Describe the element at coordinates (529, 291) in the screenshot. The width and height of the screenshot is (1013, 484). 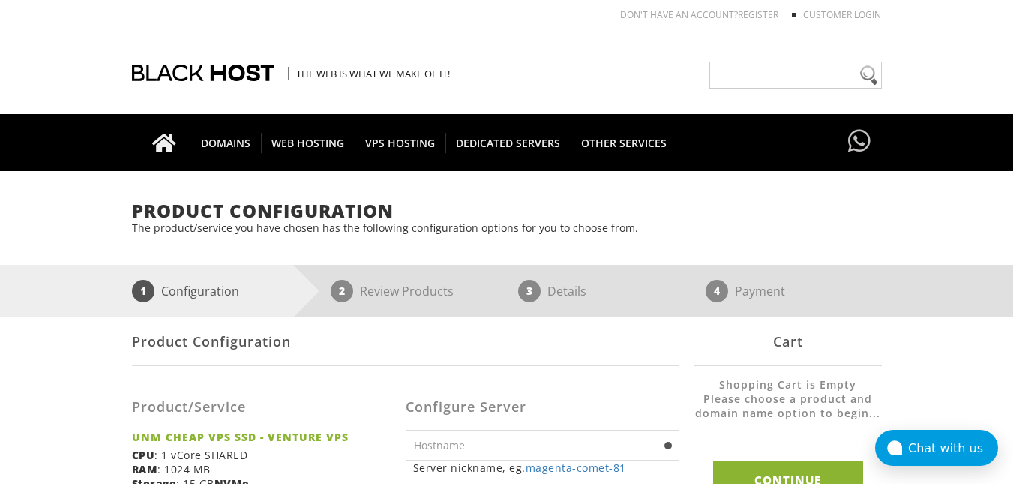
I see `span: 3` at that location.